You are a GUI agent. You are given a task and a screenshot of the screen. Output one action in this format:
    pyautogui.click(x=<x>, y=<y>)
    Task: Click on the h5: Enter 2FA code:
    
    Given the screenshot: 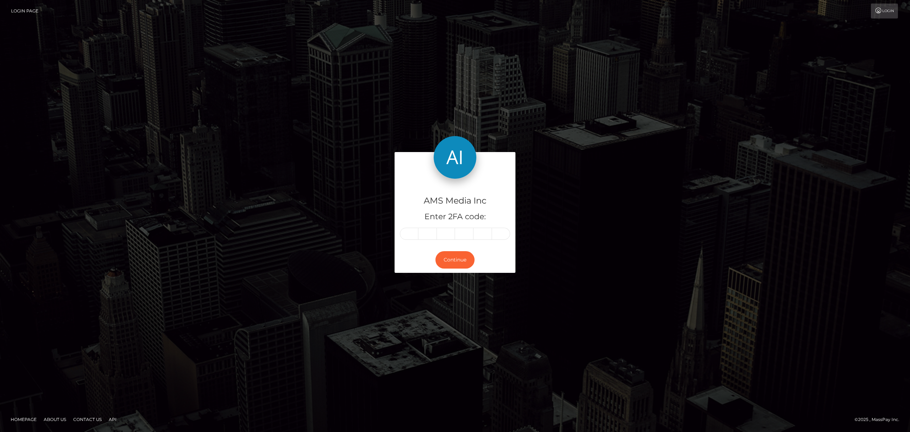 What is the action you would take?
    pyautogui.click(x=455, y=217)
    